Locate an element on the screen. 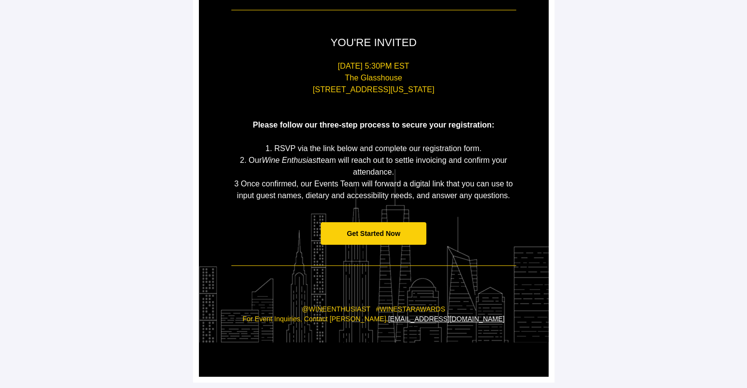  p: YOU'RE INVITED is located at coordinates (374, 43).